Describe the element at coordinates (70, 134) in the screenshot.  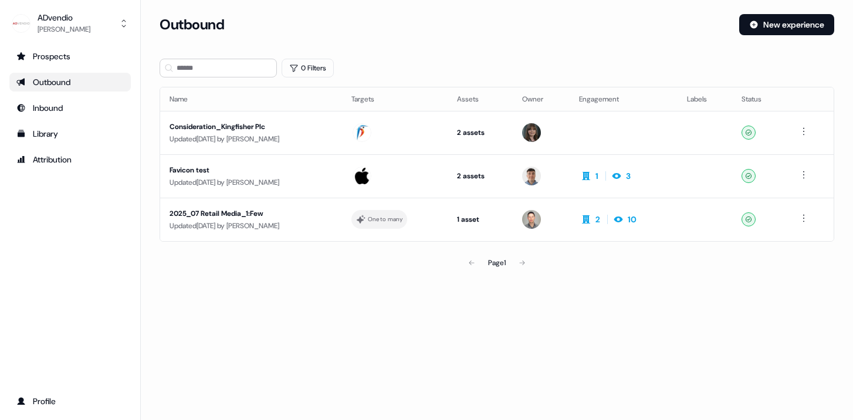
I see `div: Library` at that location.